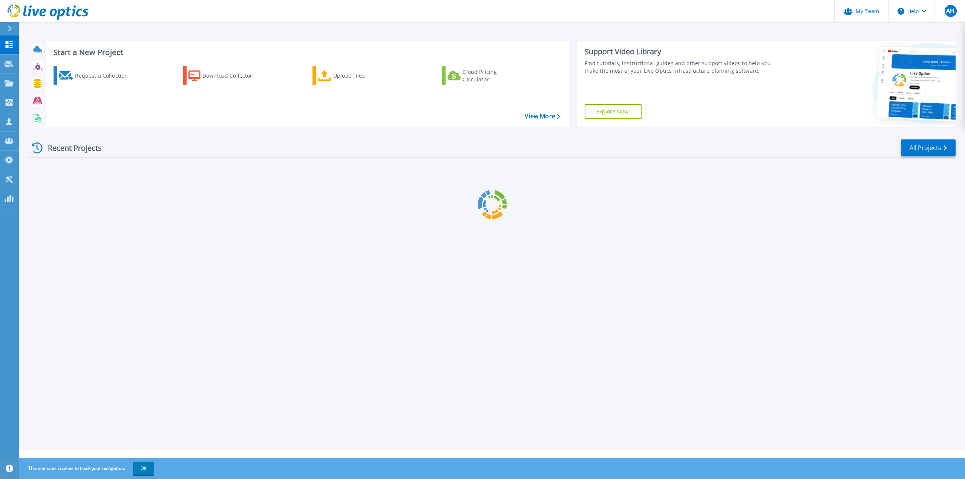 The height and width of the screenshot is (479, 965). I want to click on span: This site uses cookies to track your navigation., so click(87, 469).